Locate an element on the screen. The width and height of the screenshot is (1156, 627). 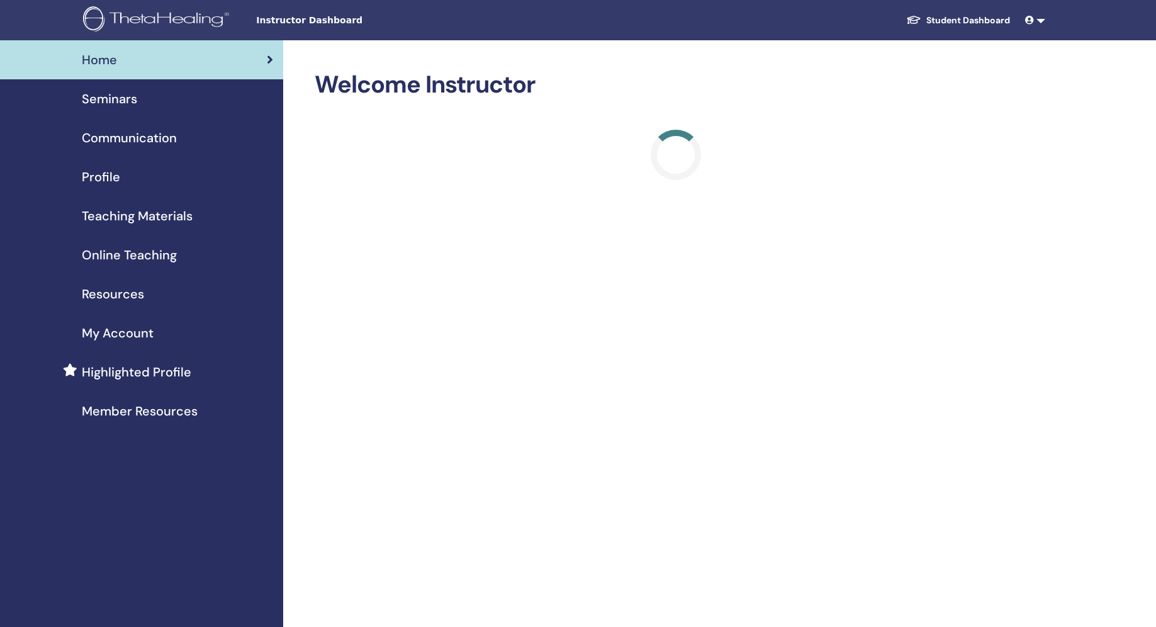
img: graduation-cap-white.svg is located at coordinates (914, 20).